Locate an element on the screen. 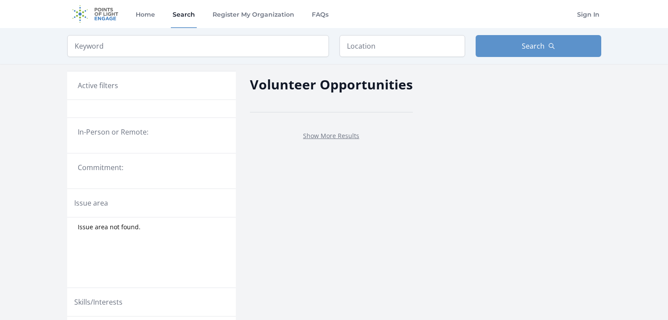 This screenshot has width=668, height=320. legend: Issue area is located at coordinates (91, 203).